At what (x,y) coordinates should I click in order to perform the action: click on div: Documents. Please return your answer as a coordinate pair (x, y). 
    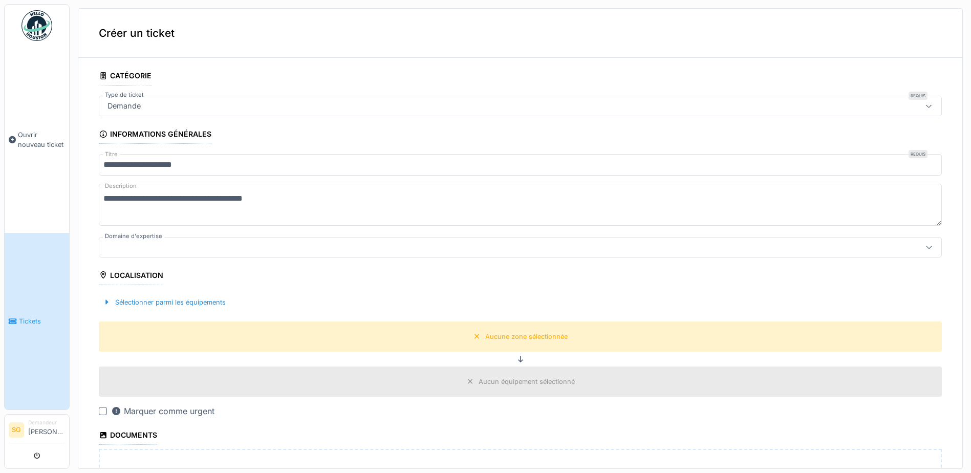
    Looking at the image, I should click on (128, 436).